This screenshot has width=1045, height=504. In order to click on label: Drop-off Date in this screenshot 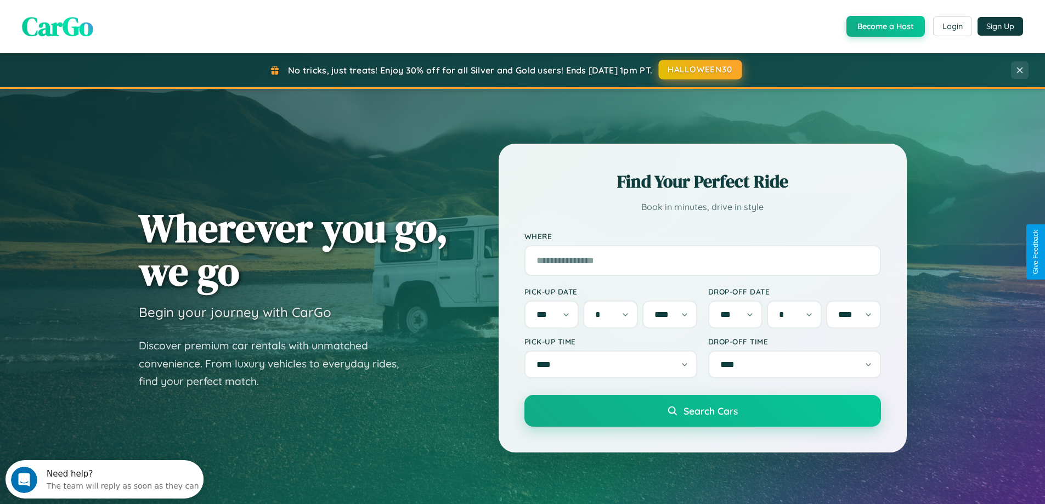, I will do `click(794, 291)`.